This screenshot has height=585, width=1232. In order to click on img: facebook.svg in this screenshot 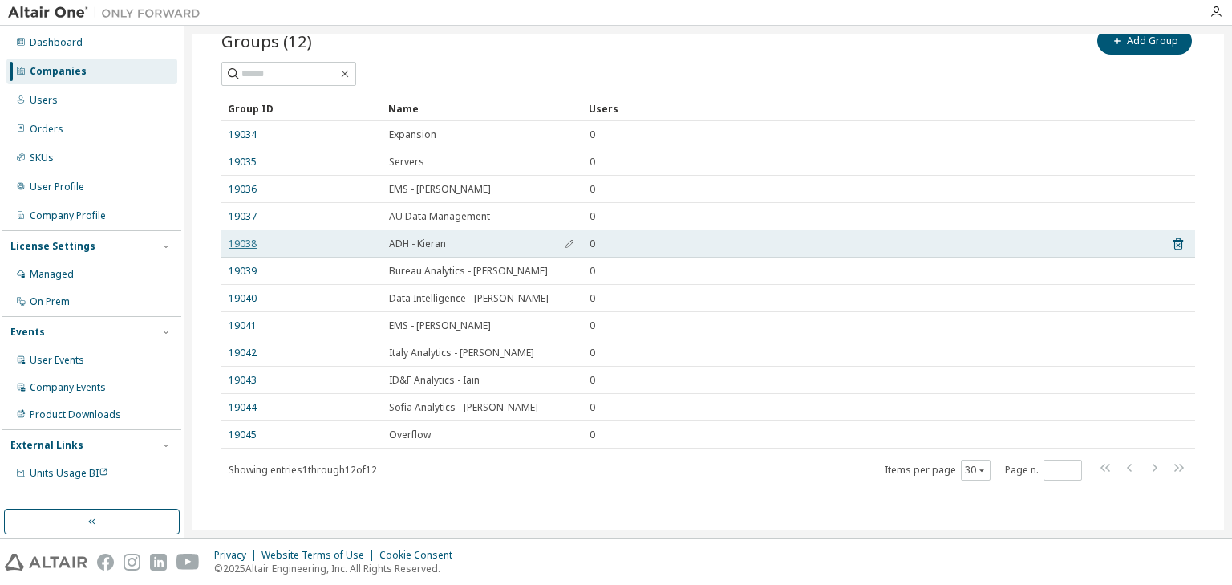, I will do `click(105, 561)`.